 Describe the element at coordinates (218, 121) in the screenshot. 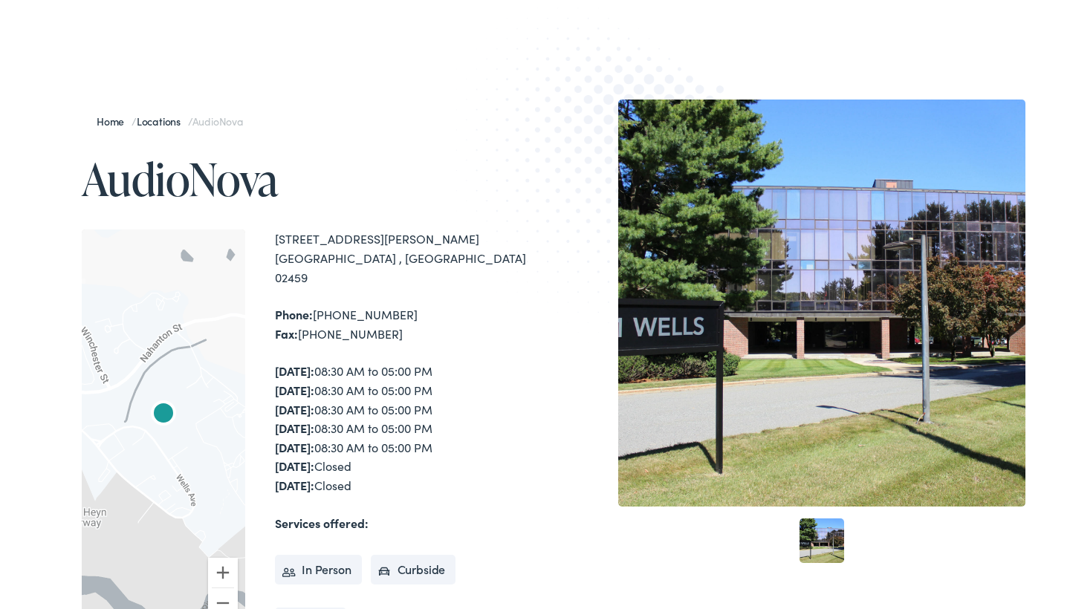

I see `span: AudioNova` at that location.